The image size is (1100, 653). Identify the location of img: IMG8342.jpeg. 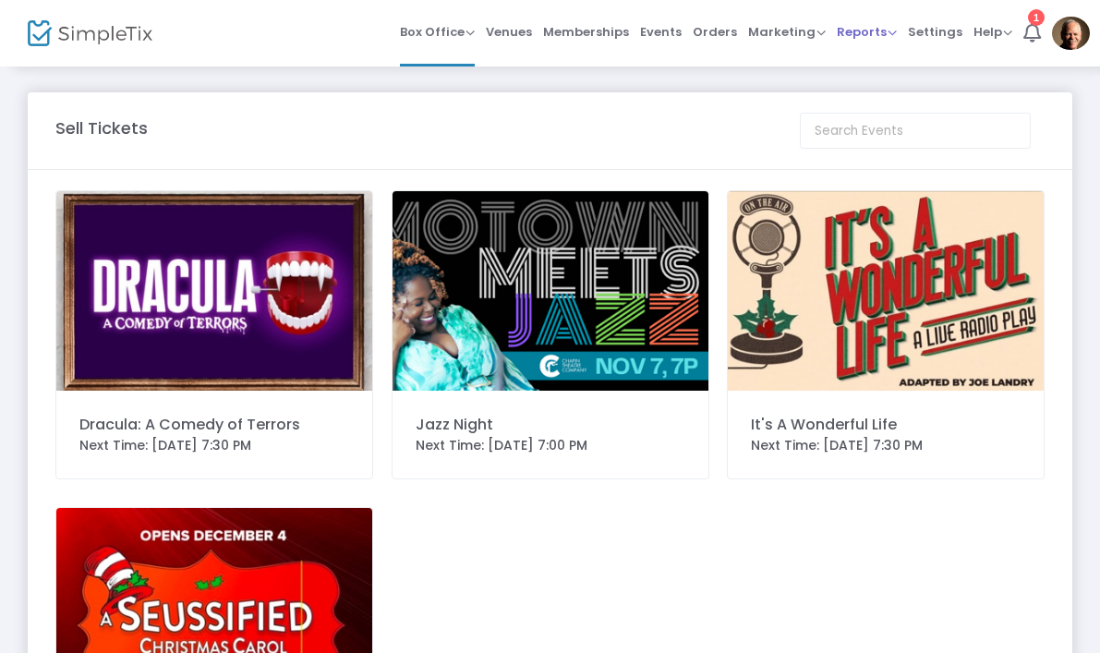
(214, 291).